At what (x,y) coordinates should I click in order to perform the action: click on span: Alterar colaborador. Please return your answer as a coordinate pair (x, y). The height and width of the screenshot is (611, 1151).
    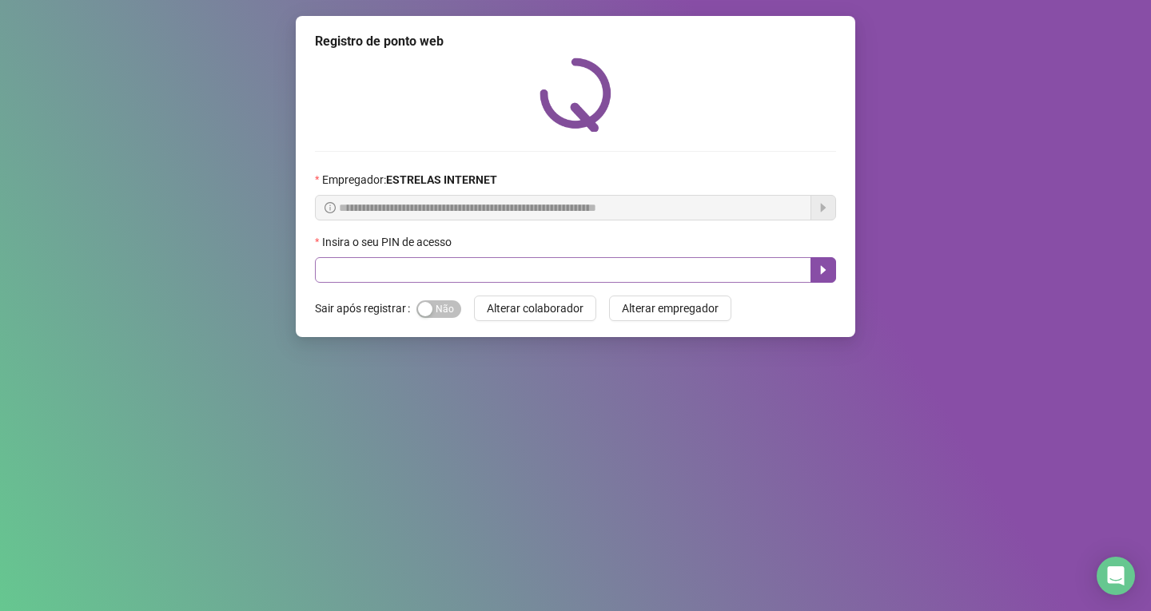
    Looking at the image, I should click on (535, 308).